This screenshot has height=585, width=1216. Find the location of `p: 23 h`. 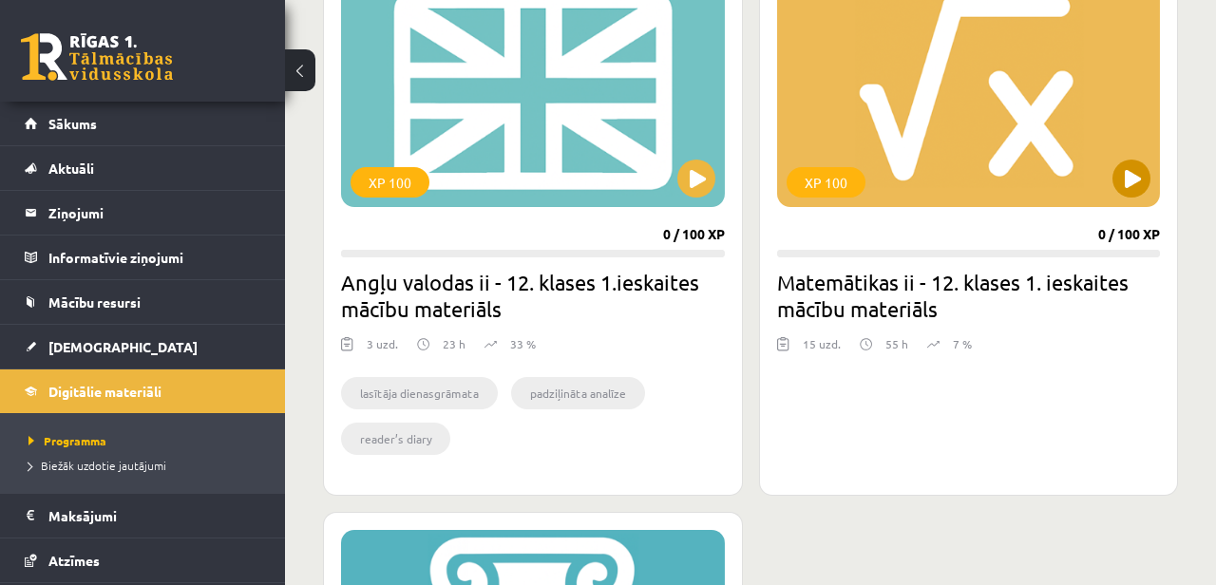

p: 23 h is located at coordinates (454, 344).